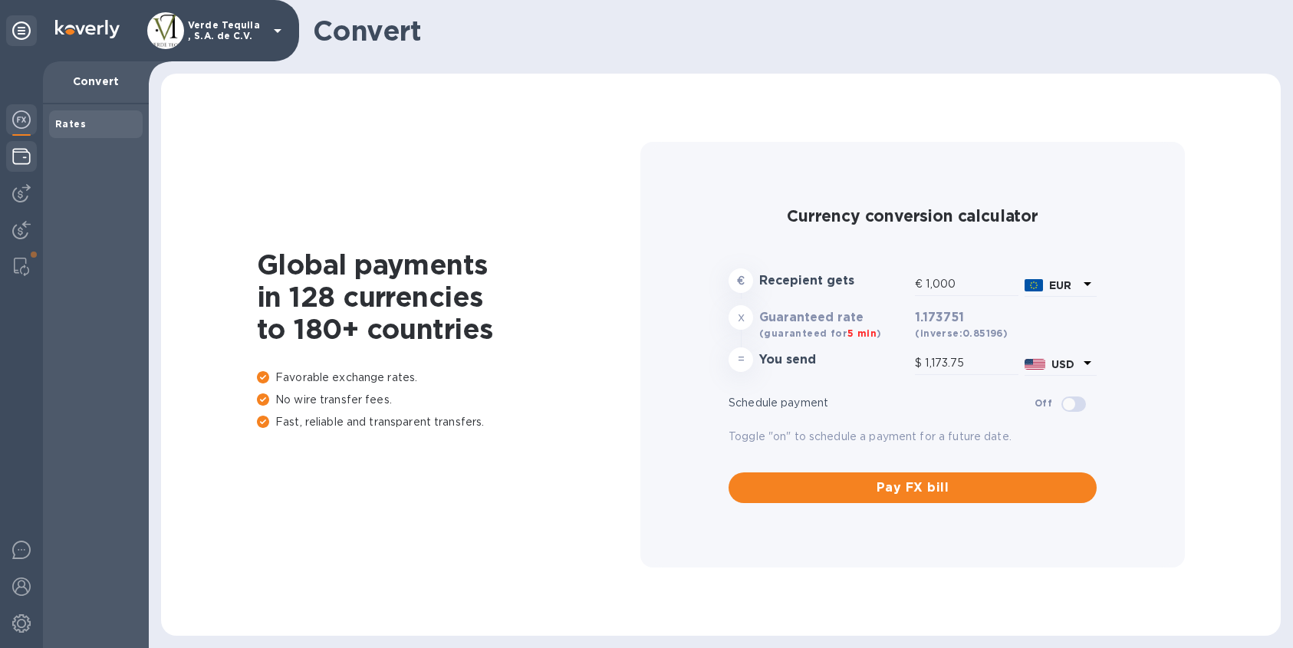 This screenshot has height=648, width=1293. Describe the element at coordinates (791, 31) in the screenshot. I see `h1: Convert` at that location.